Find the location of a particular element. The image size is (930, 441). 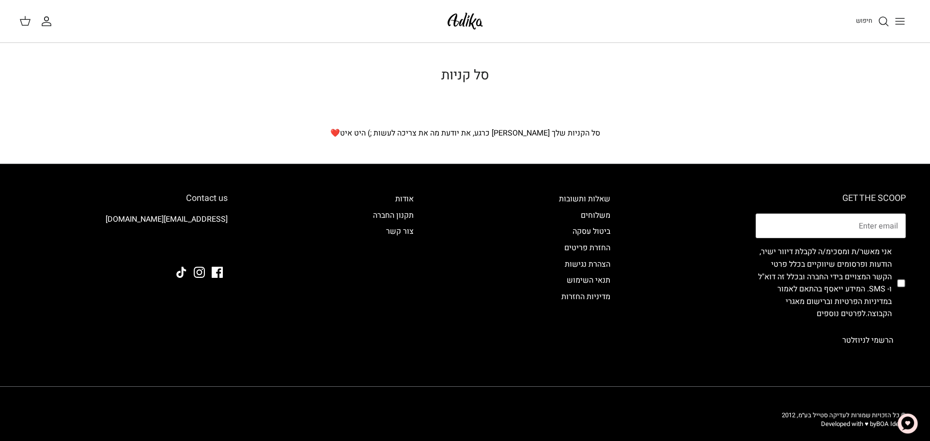

a: משלוחים is located at coordinates (595, 216).